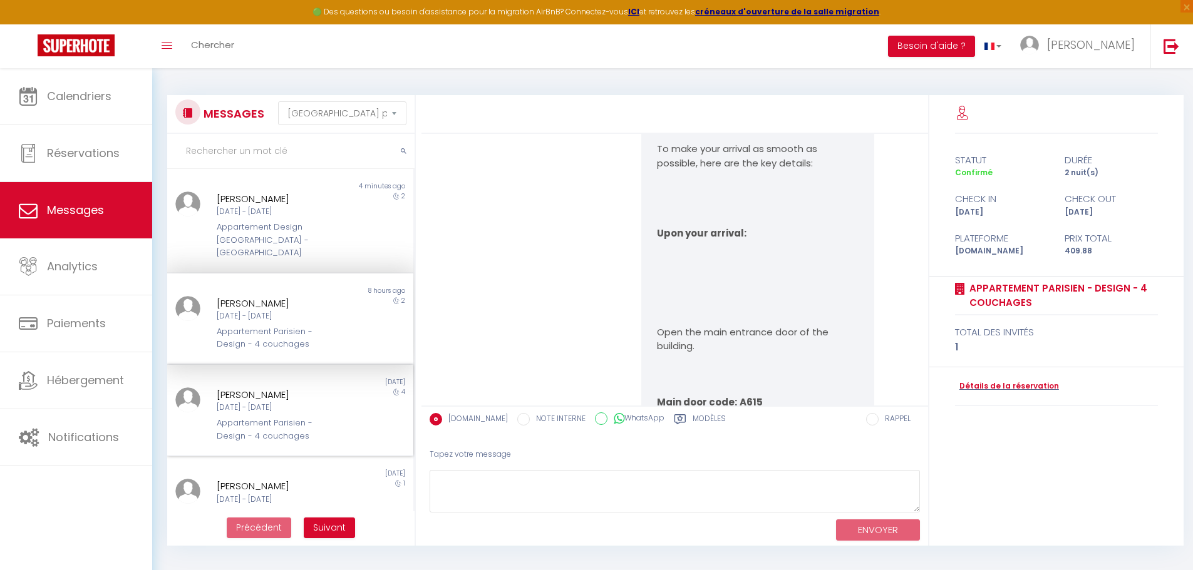 The image size is (1193, 570). Describe the element at coordinates (1056, 332) in the screenshot. I see `div: total des invités` at that location.